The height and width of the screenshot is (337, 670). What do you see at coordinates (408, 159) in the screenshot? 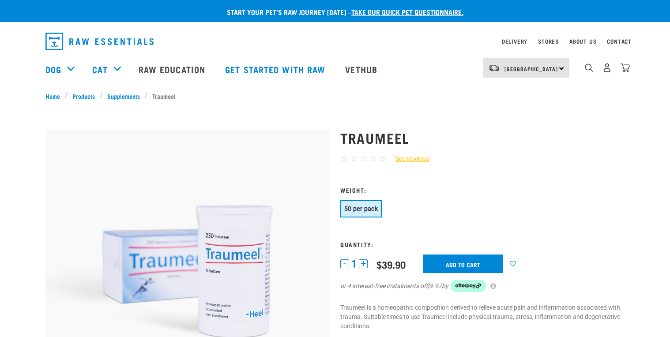
I see `a: See Reviews` at bounding box center [408, 159].